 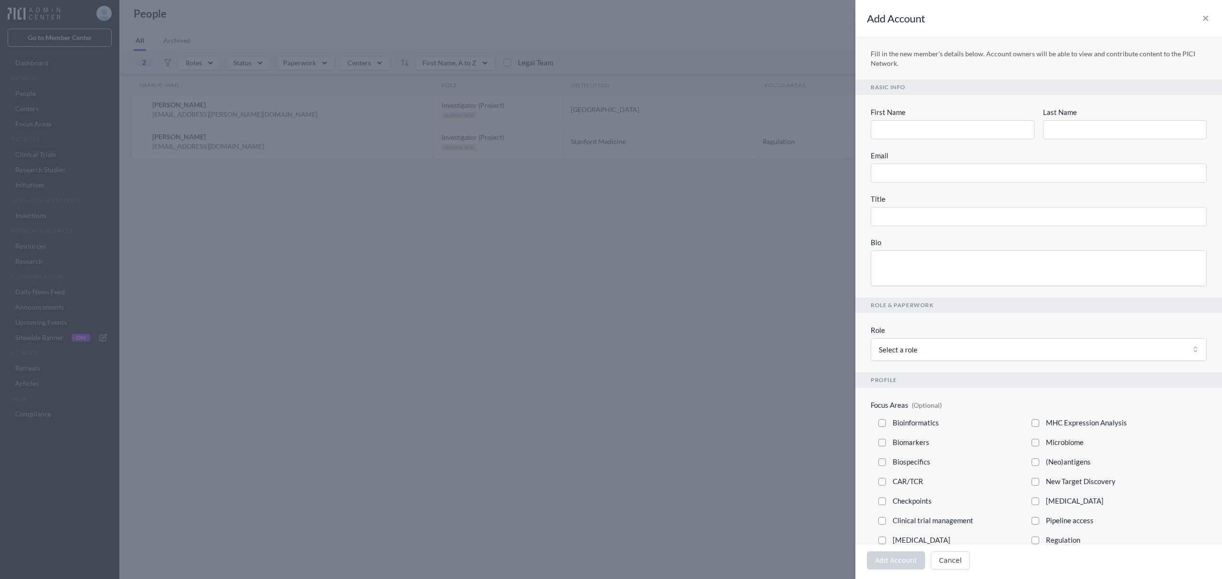 What do you see at coordinates (1060, 540) in the screenshot?
I see `span: Regulation` at bounding box center [1060, 540].